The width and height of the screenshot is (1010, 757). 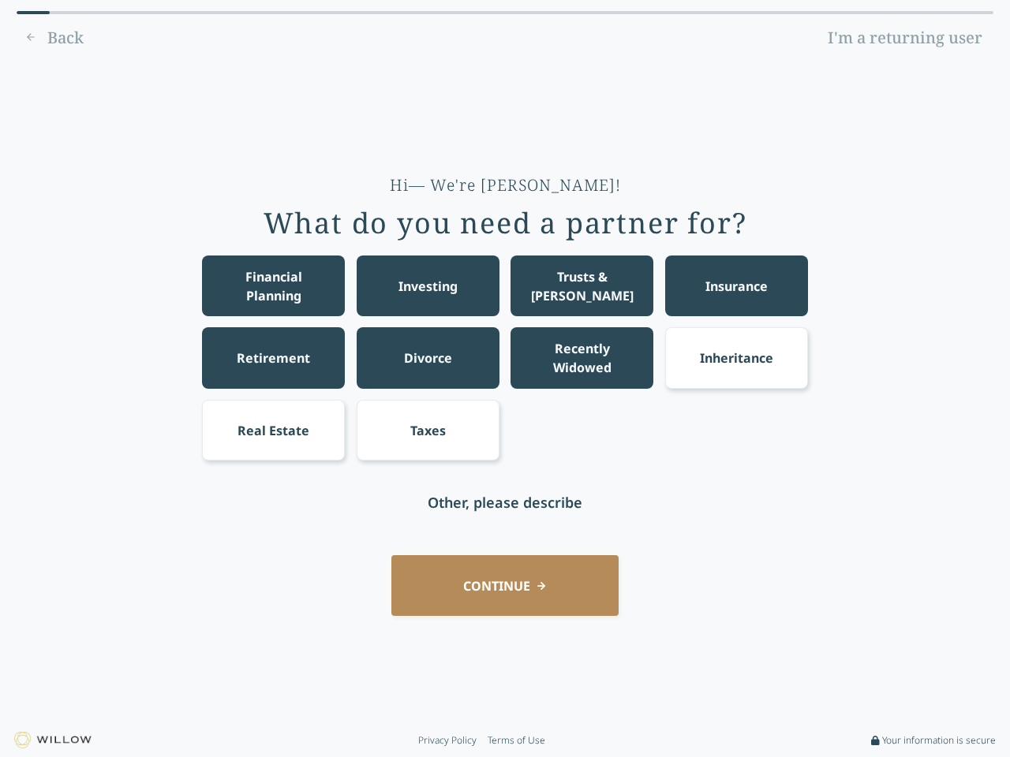 I want to click on img: Willow logo, so click(x=53, y=740).